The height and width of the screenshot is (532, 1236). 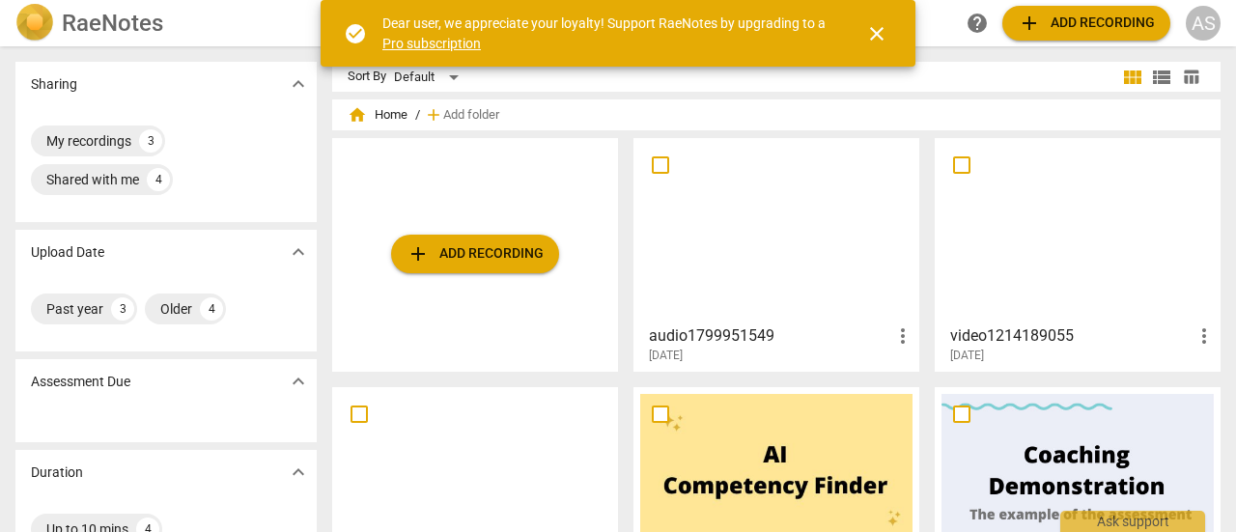 What do you see at coordinates (74, 309) in the screenshot?
I see `div: Past year` at bounding box center [74, 309].